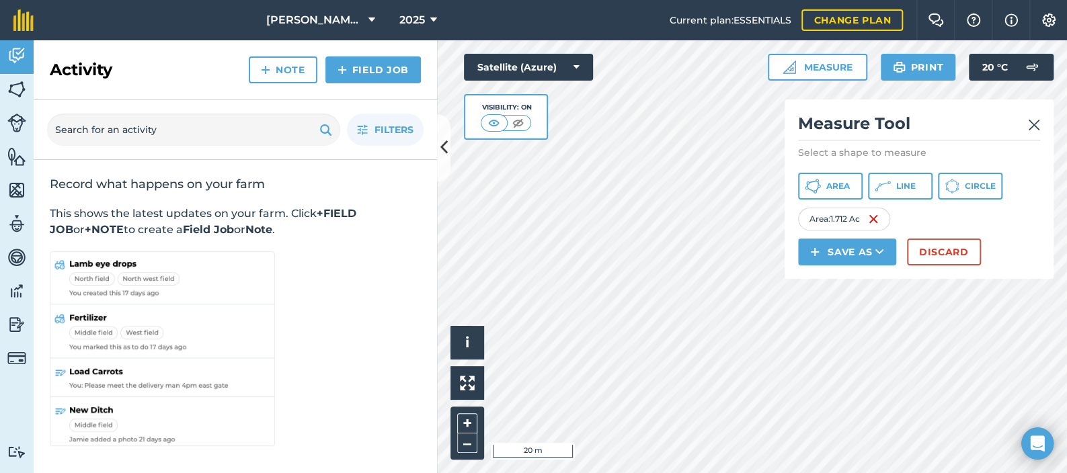 The image size is (1067, 473). I want to click on input: Search for an activity, so click(194, 130).